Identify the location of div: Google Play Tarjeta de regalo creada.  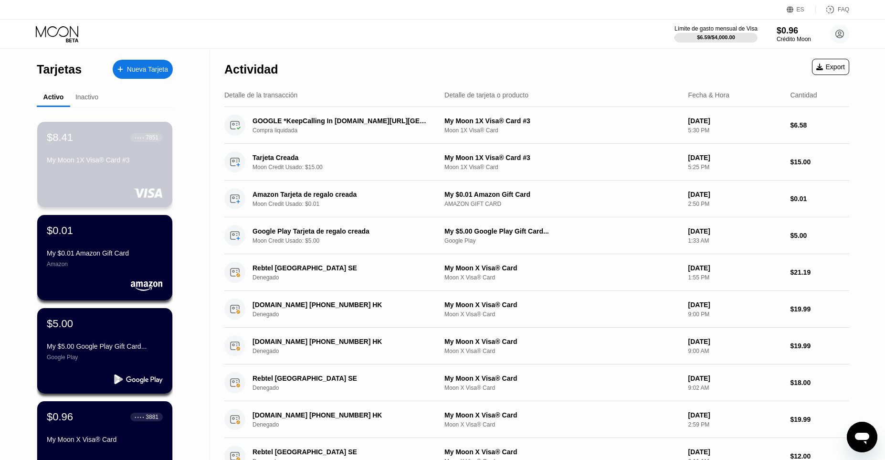
(341, 231).